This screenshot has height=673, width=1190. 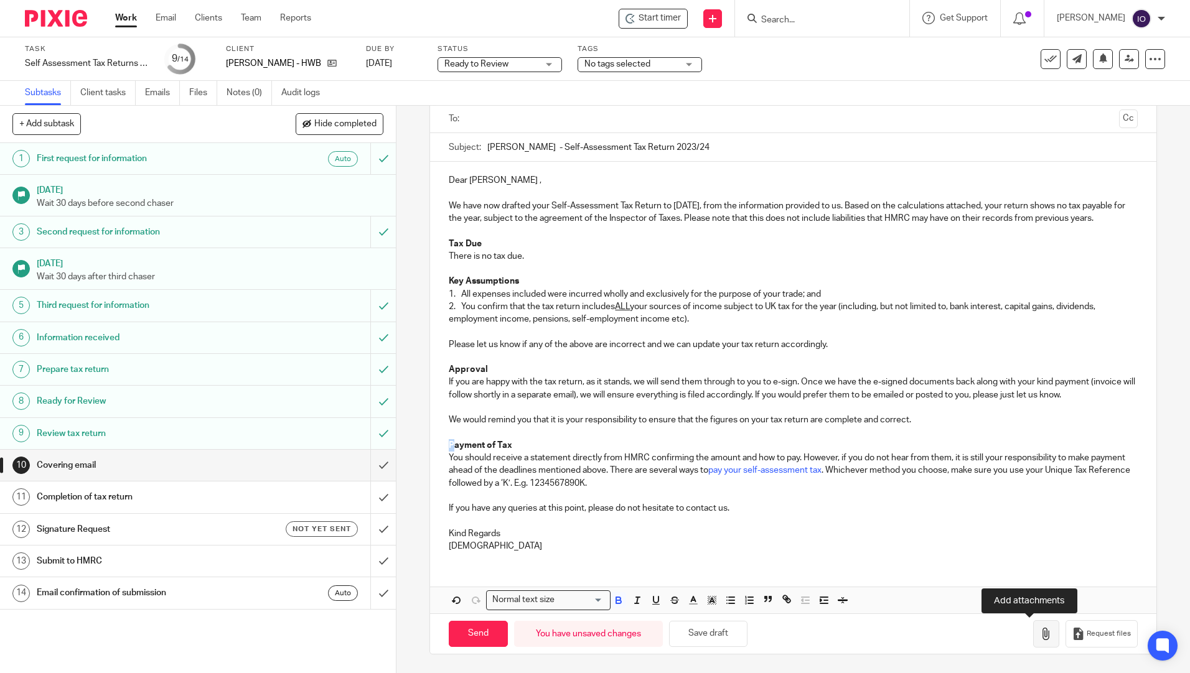 What do you see at coordinates (108, 93) in the screenshot?
I see `a: Client tasks` at bounding box center [108, 93].